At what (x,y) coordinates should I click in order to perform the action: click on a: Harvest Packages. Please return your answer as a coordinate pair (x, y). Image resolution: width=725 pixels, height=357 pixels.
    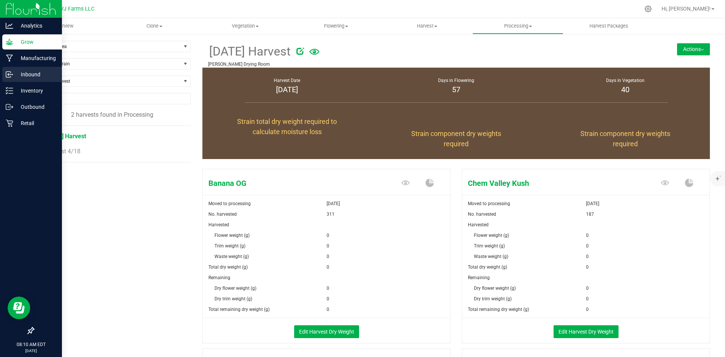
    Looking at the image, I should click on (609, 26).